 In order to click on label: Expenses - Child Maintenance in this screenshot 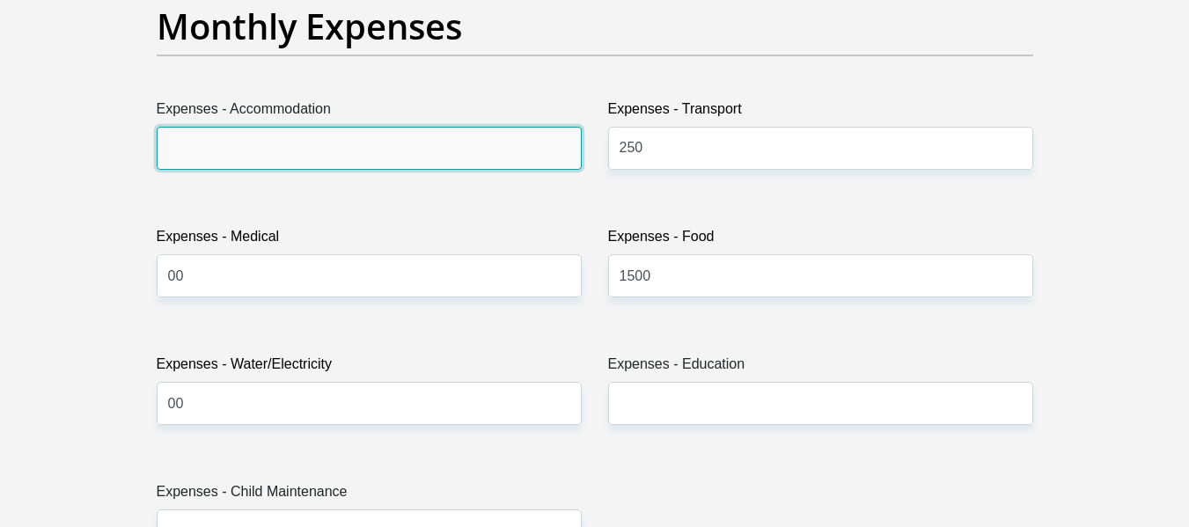, I will do `click(369, 496)`.